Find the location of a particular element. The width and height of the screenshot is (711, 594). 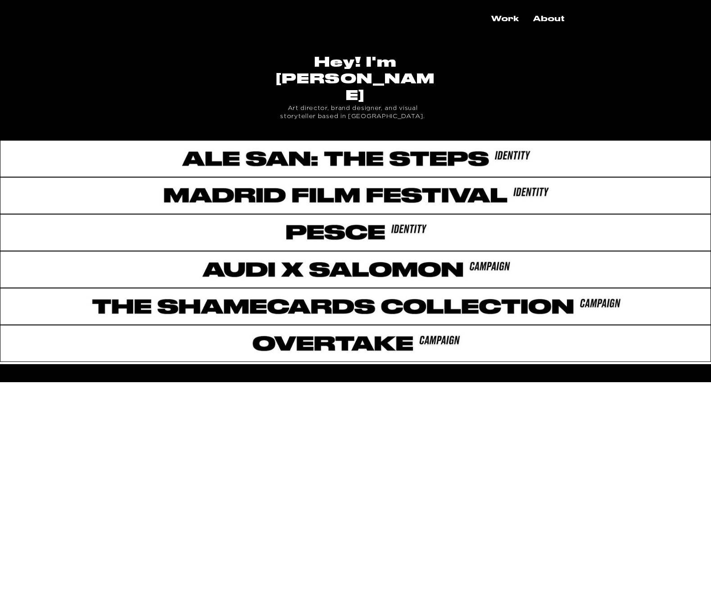

p: Work is located at coordinates (505, 19).